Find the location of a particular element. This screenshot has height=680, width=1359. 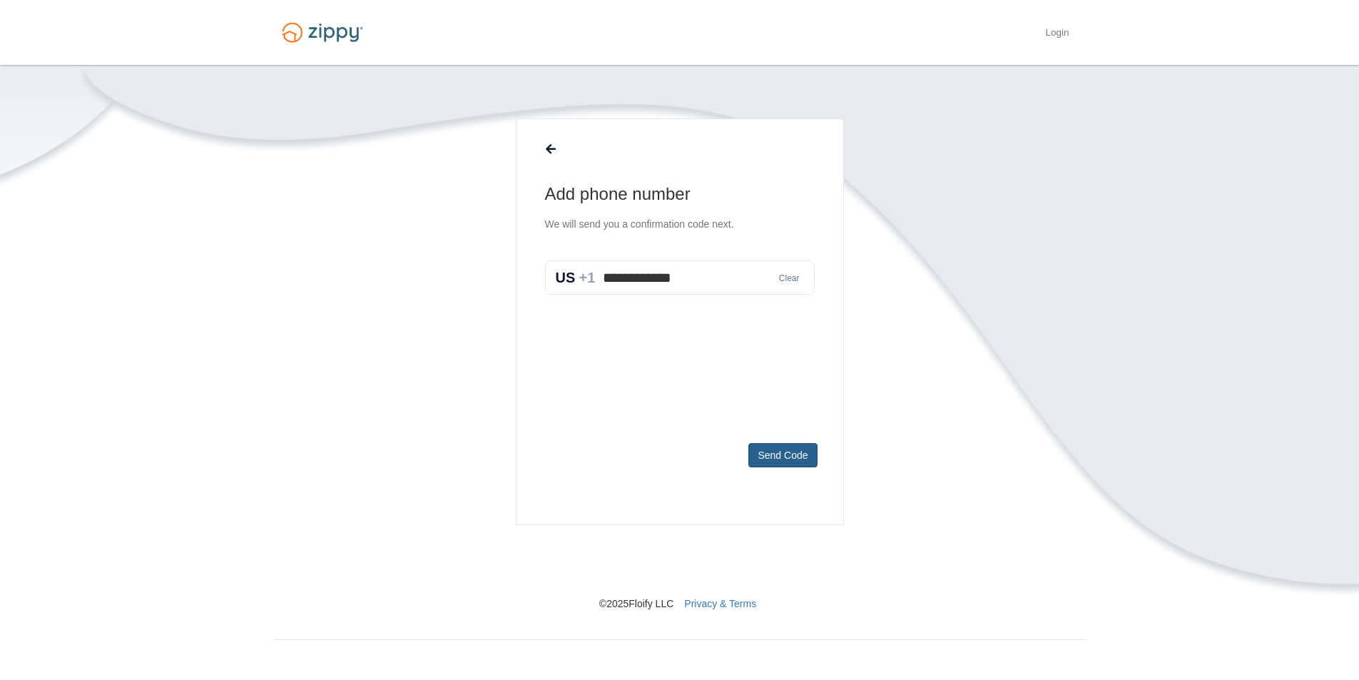

button: Clear is located at coordinates (789, 278).